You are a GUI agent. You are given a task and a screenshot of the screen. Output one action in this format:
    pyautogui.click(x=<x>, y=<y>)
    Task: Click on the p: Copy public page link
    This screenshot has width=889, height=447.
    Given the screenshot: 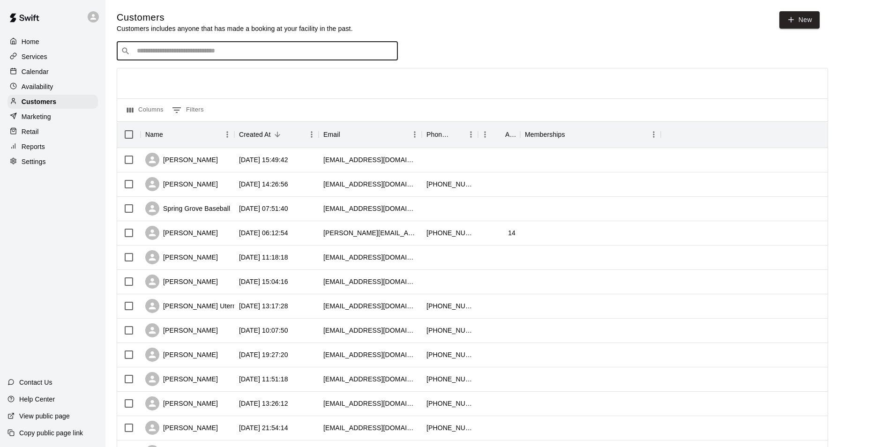 What is the action you would take?
    pyautogui.click(x=51, y=433)
    